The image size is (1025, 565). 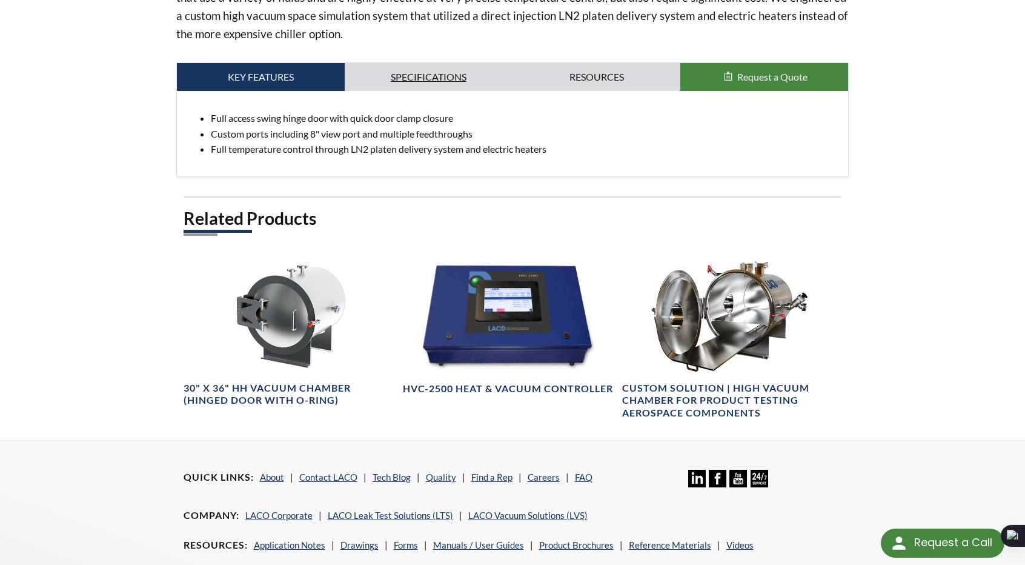 What do you see at coordinates (219, 477) in the screenshot?
I see `h4: Quick Links` at bounding box center [219, 477].